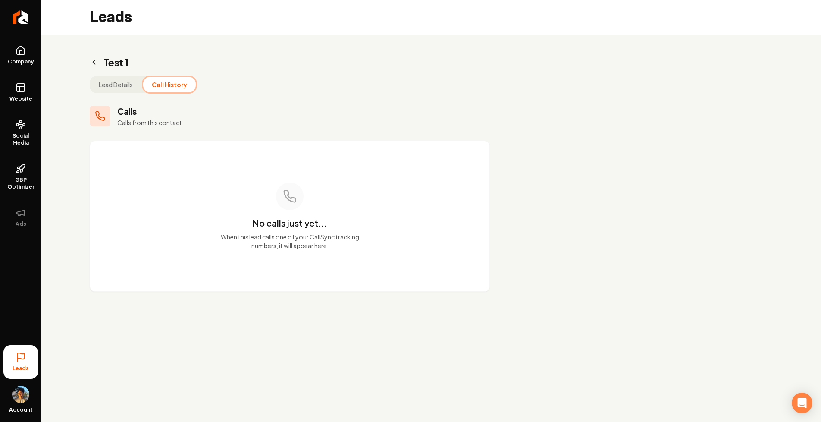 The height and width of the screenshot is (422, 821). I want to click on button: Ads, so click(21, 217).